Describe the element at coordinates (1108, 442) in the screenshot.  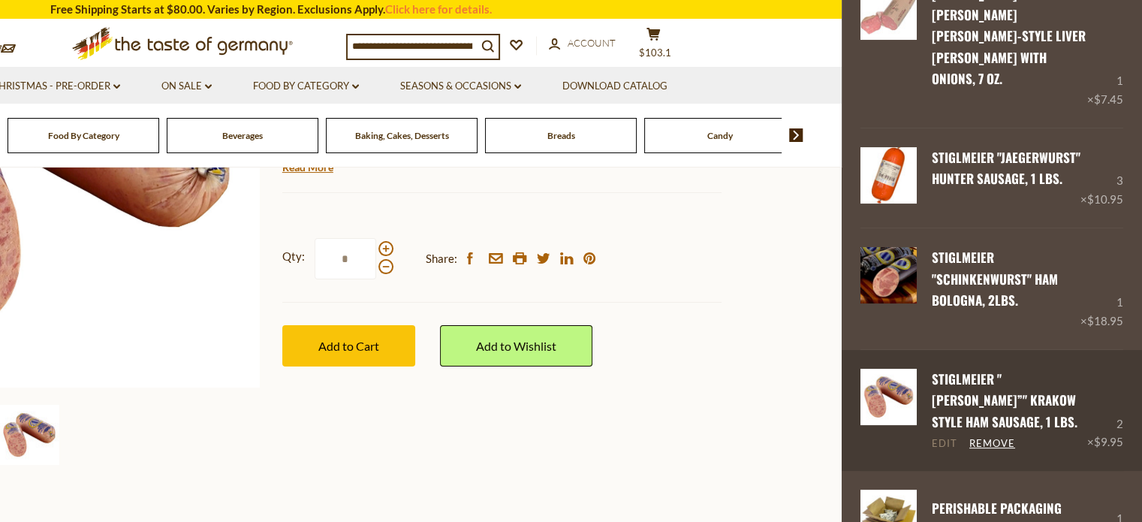
I see `span: $9.95` at that location.